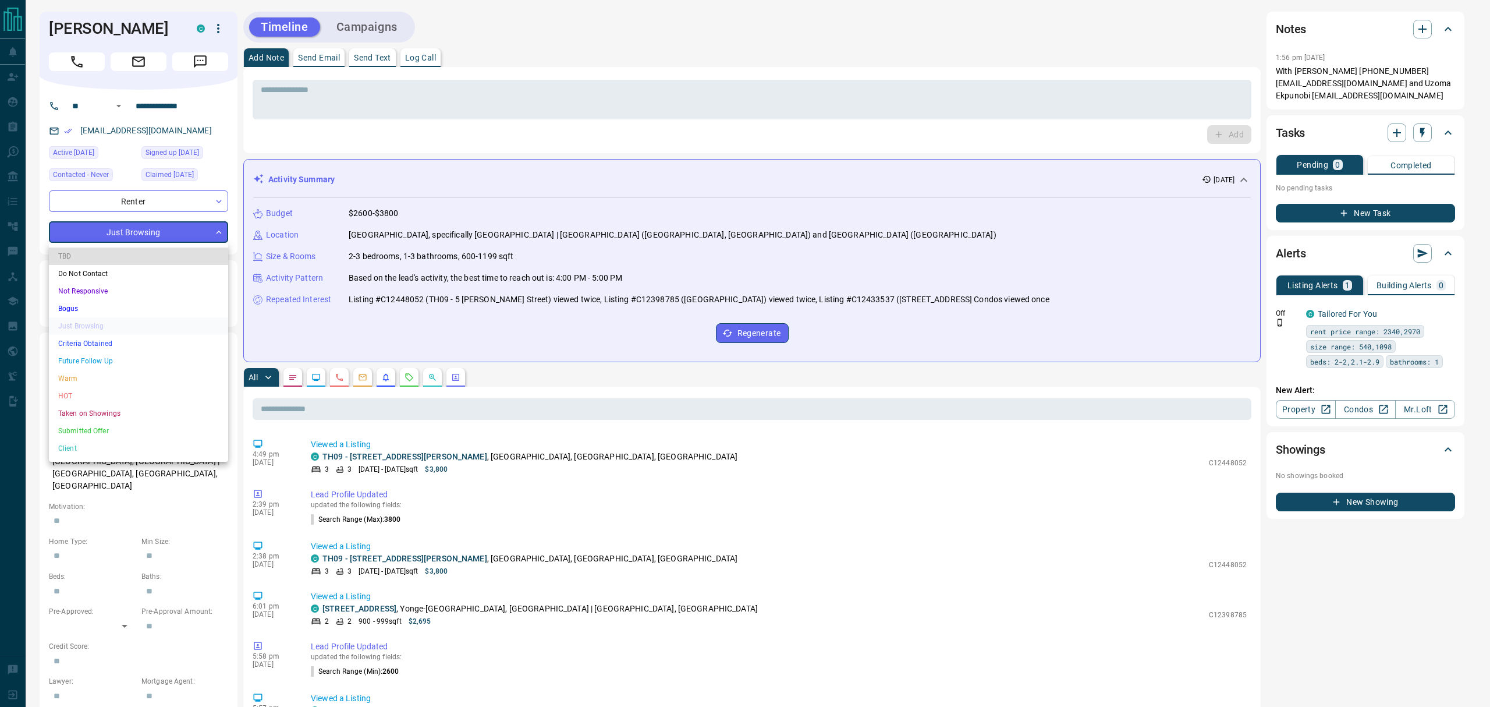 The height and width of the screenshot is (707, 1490). What do you see at coordinates (139, 448) in the screenshot?
I see `li: Client` at bounding box center [139, 448].